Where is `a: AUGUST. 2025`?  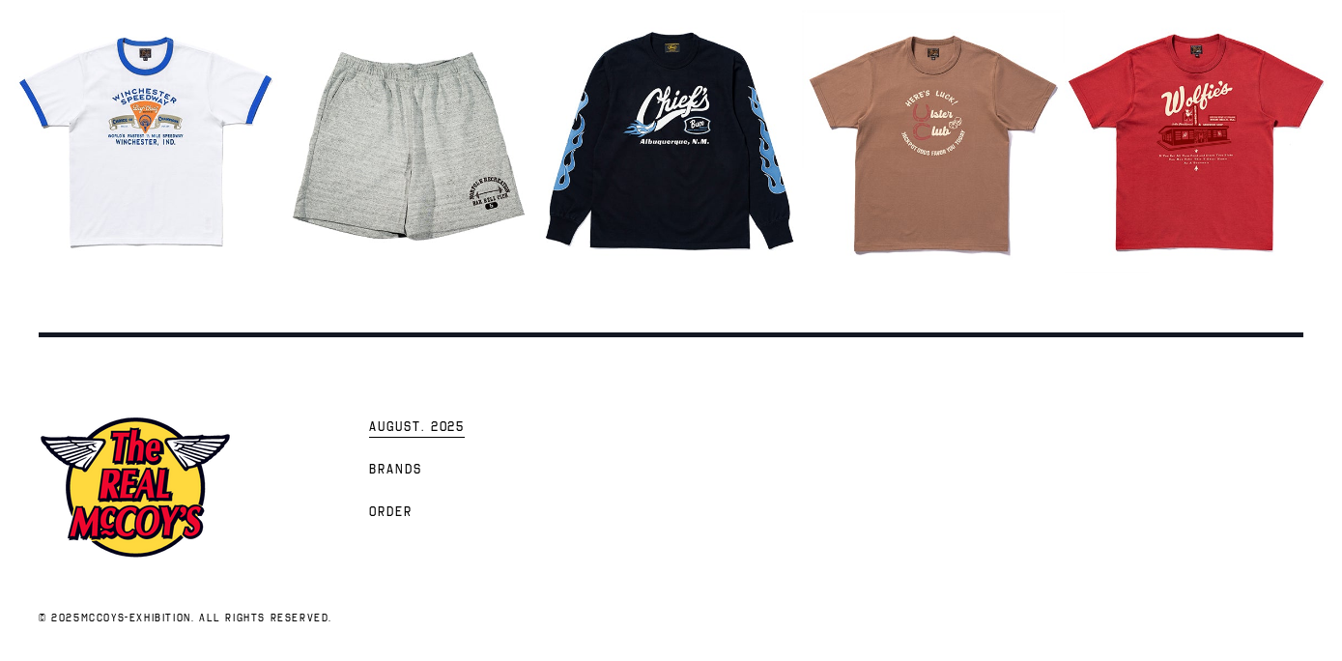 a: AUGUST. 2025 is located at coordinates (417, 426).